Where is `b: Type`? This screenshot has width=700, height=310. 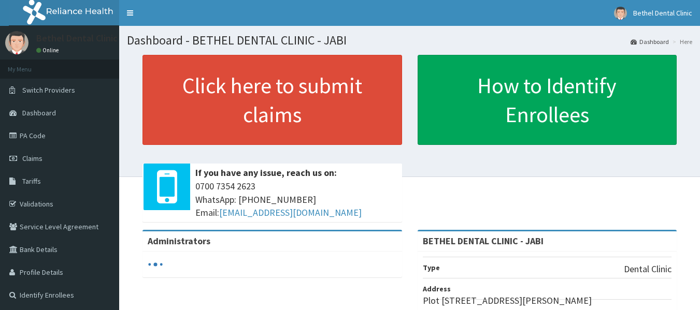 b: Type is located at coordinates (431, 268).